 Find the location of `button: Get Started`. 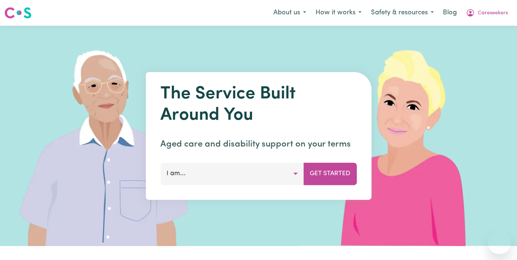

button: Get Started is located at coordinates (330, 174).